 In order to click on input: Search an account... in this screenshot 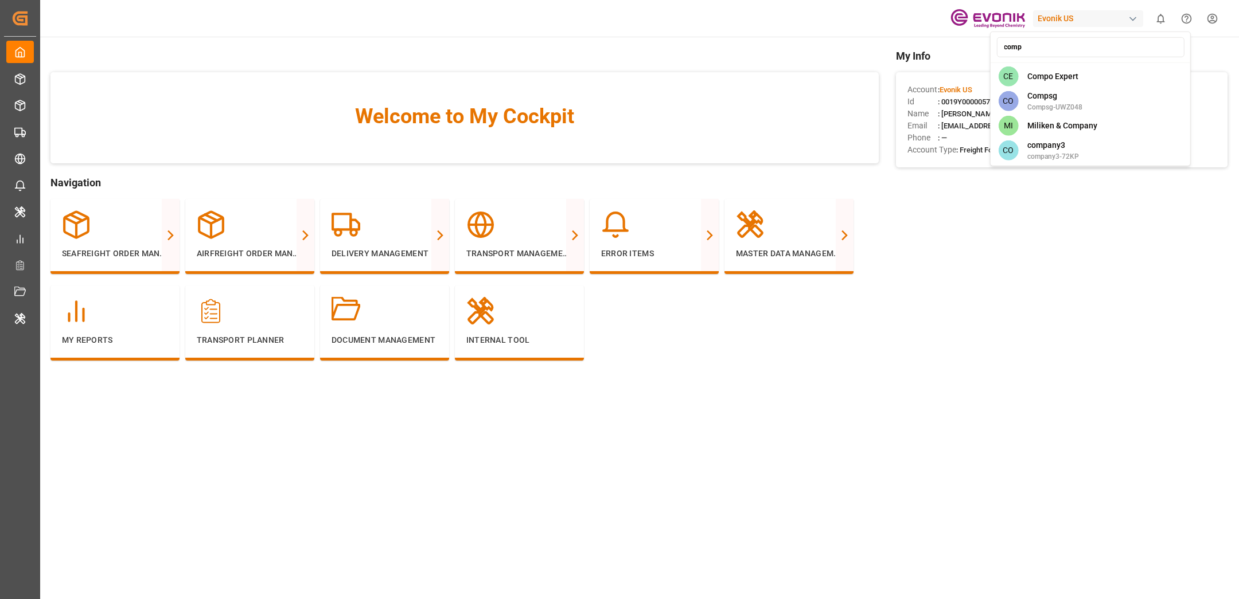, I will do `click(1090, 47)`.